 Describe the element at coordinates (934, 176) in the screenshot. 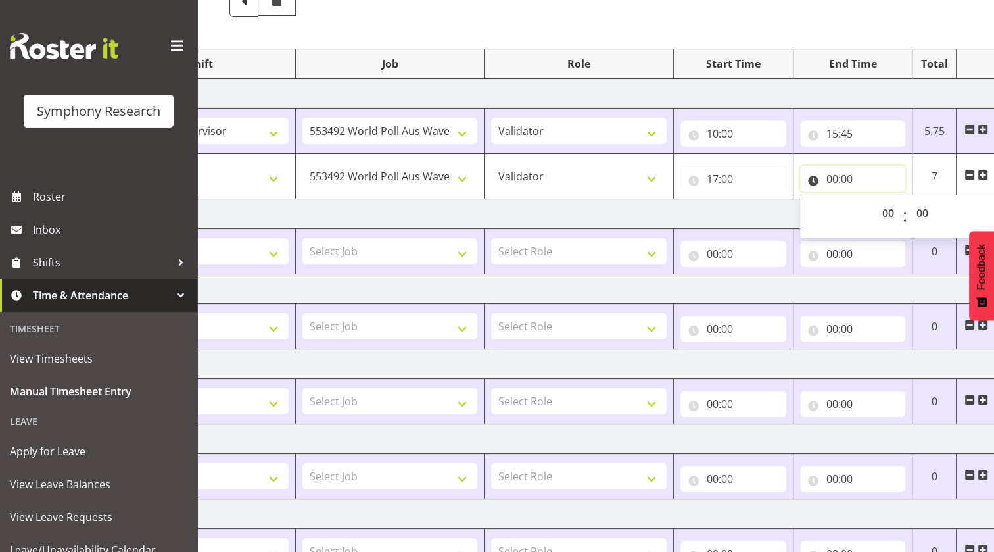

I see `td: 7` at that location.